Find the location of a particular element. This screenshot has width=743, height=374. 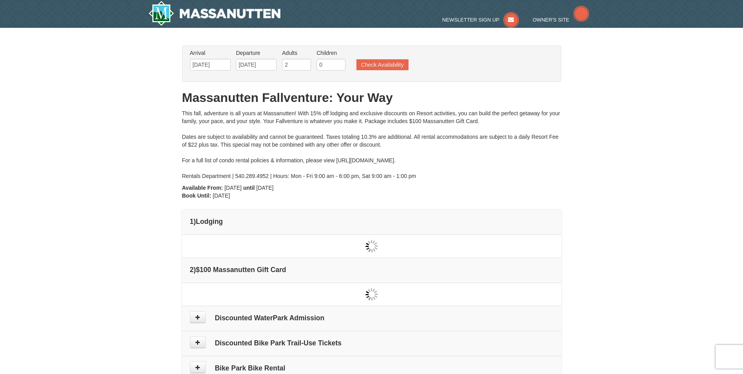

label: Children is located at coordinates (331, 53).